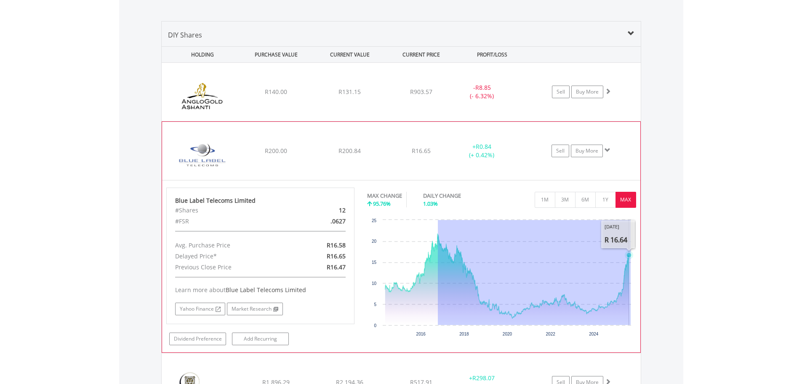 The image size is (802, 384). I want to click on span: R8.85, so click(483, 87).